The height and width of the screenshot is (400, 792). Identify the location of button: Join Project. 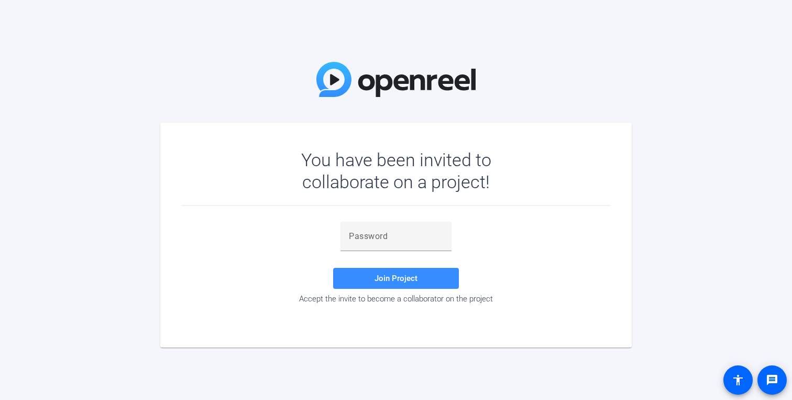
(396, 278).